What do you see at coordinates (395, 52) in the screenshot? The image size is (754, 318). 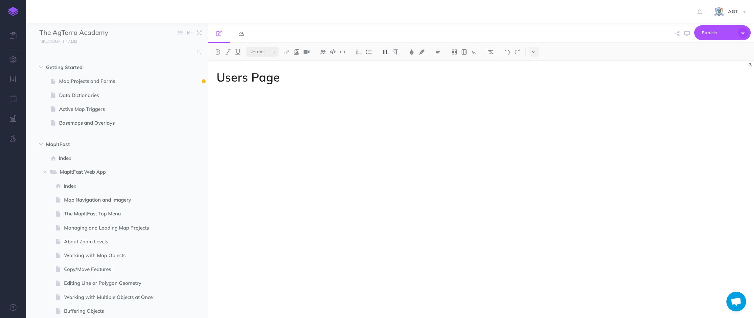 I see `img: Paragraph button` at bounding box center [395, 52].